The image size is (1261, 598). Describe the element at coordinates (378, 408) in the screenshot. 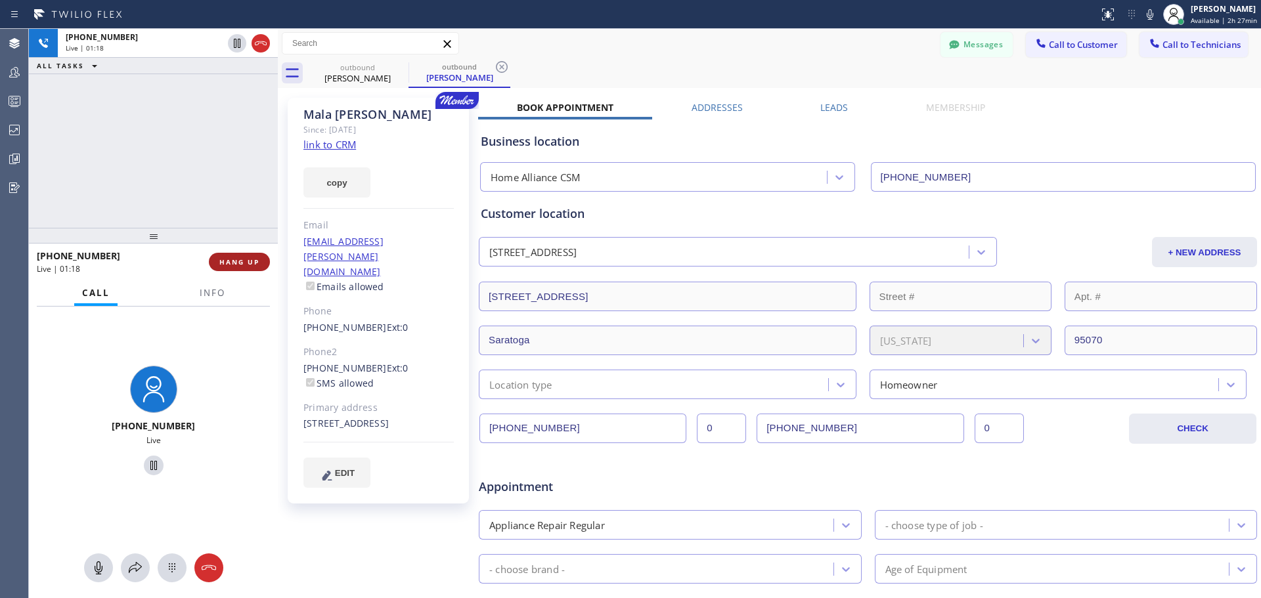

I see `div: Primary address` at that location.